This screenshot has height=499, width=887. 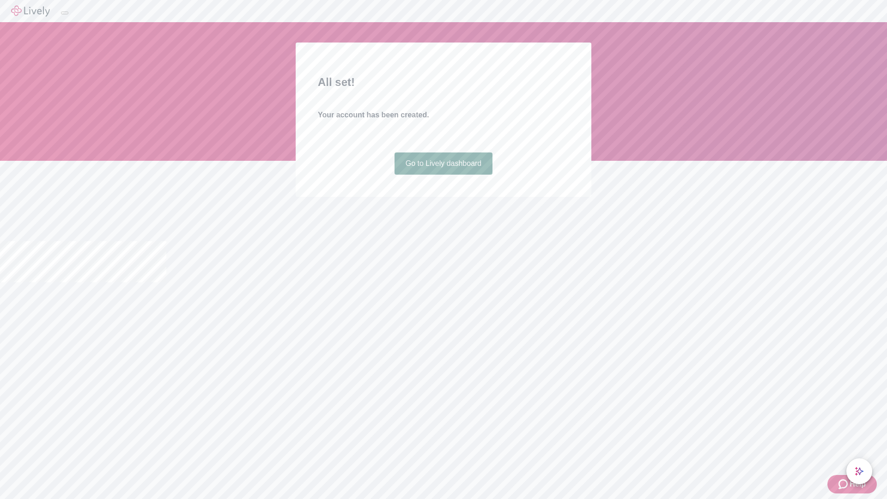 I want to click on h2: All set!, so click(x=444, y=82).